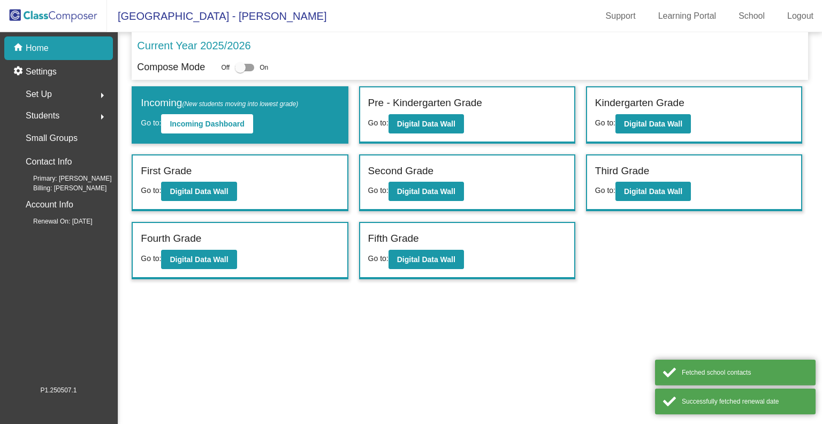 Image resolution: width=822 pixels, height=424 pixels. Describe the element at coordinates (622, 171) in the screenshot. I see `label: Third Grade` at that location.